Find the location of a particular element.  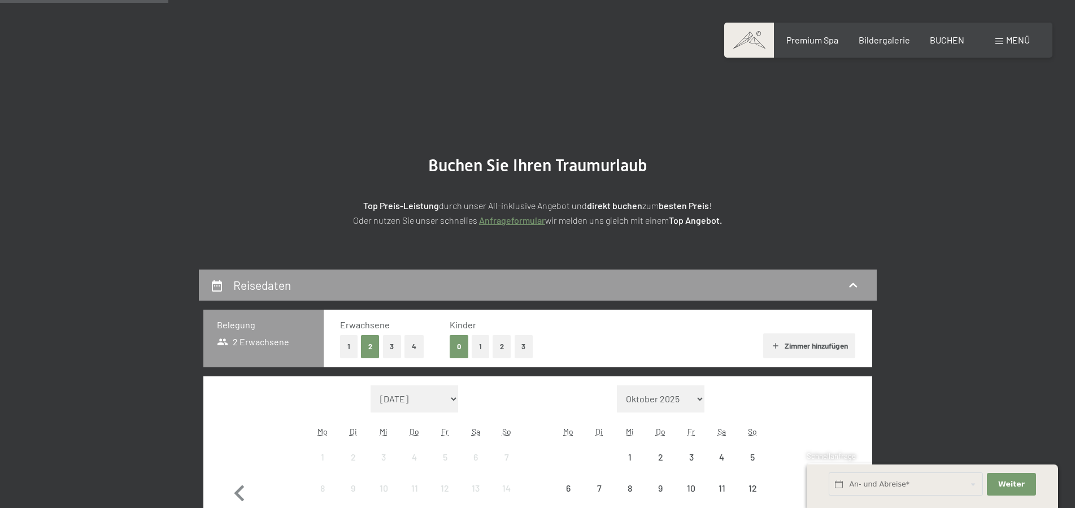

span: Weiter is located at coordinates (1011, 484).